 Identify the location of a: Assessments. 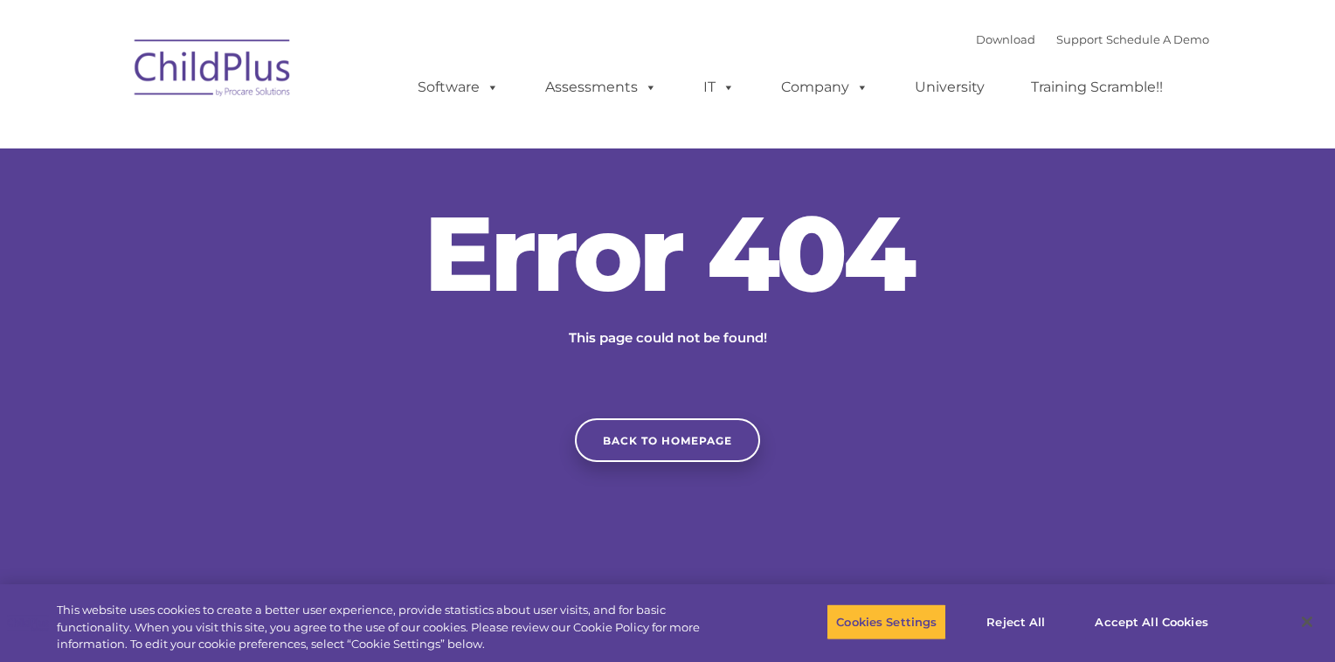
(601, 87).